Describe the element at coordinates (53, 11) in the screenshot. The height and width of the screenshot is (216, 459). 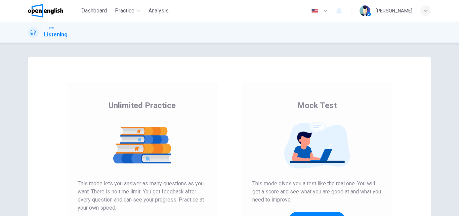
I see `a: OpenEnglish logo` at that location.